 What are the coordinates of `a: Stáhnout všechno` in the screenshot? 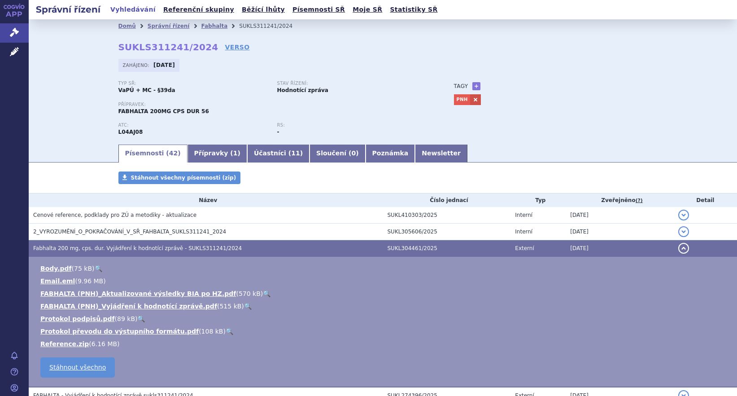 It's located at (78, 367).